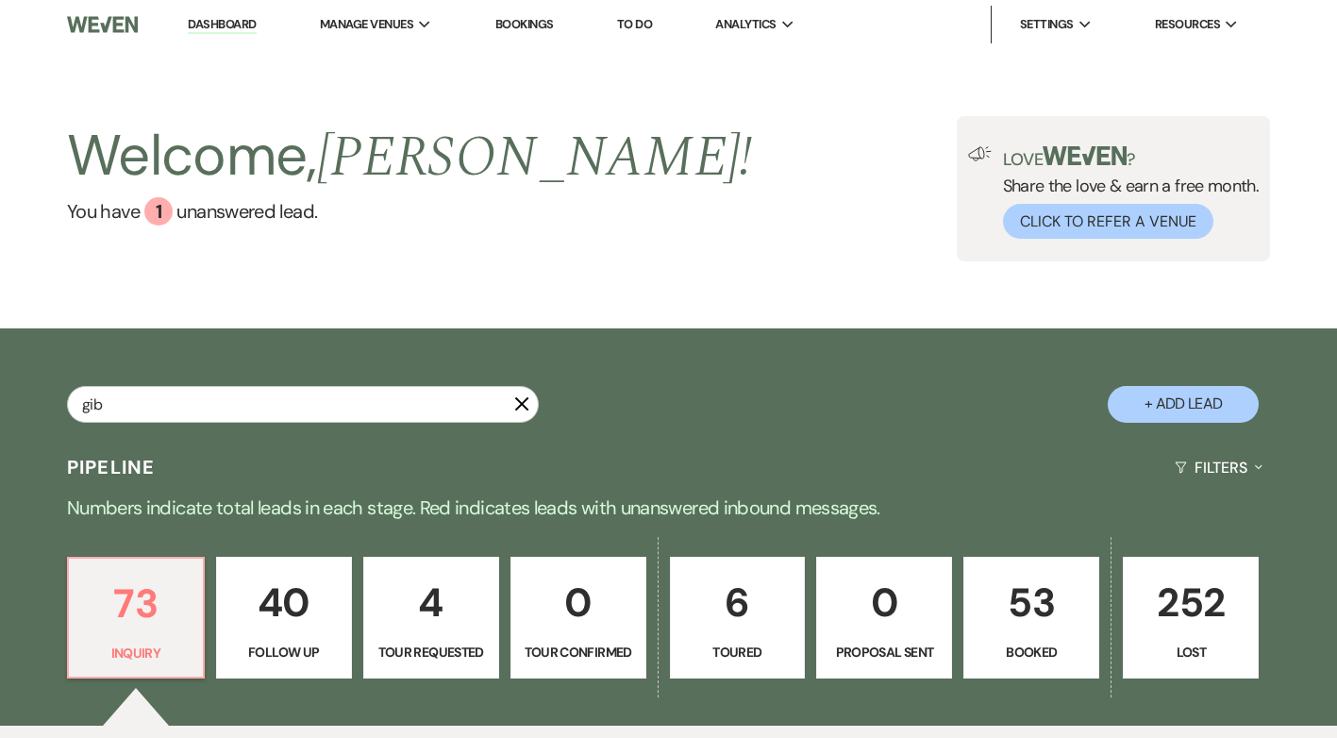  Describe the element at coordinates (884, 652) in the screenshot. I see `p: Proposal Sent` at that location.